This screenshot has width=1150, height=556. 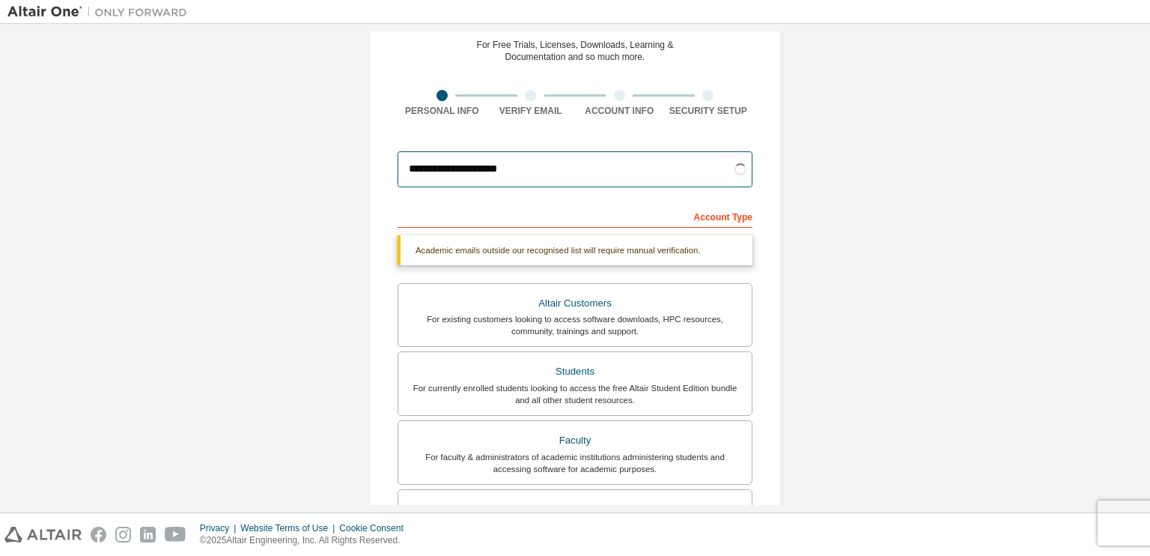 What do you see at coordinates (375, 528) in the screenshot?
I see `div: Cookie Consent` at bounding box center [375, 528].